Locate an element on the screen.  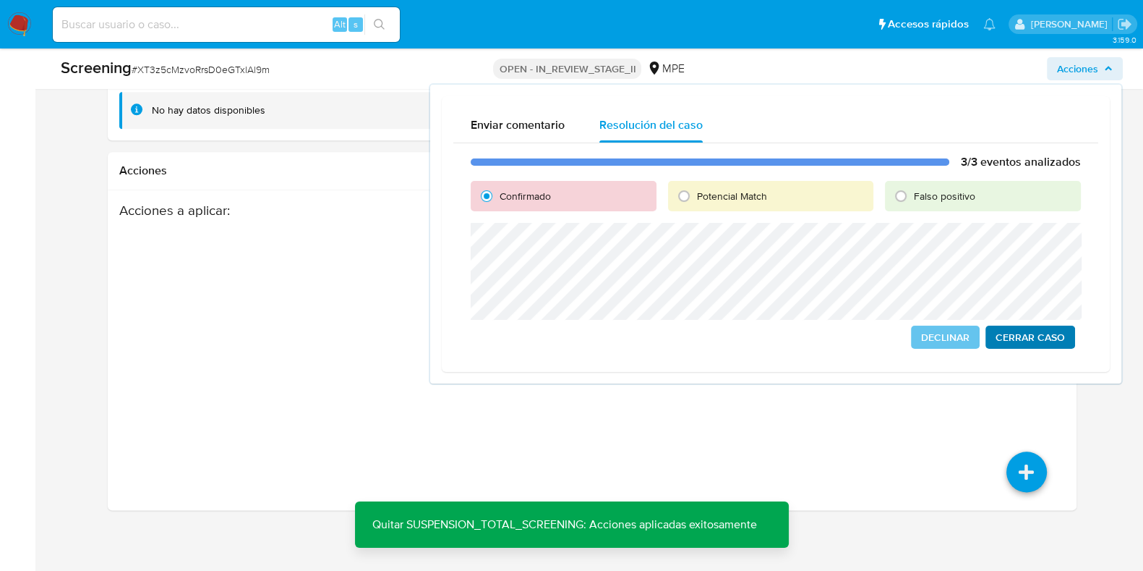
h1: 3/3 eventos analizados is located at coordinates (1021, 162).